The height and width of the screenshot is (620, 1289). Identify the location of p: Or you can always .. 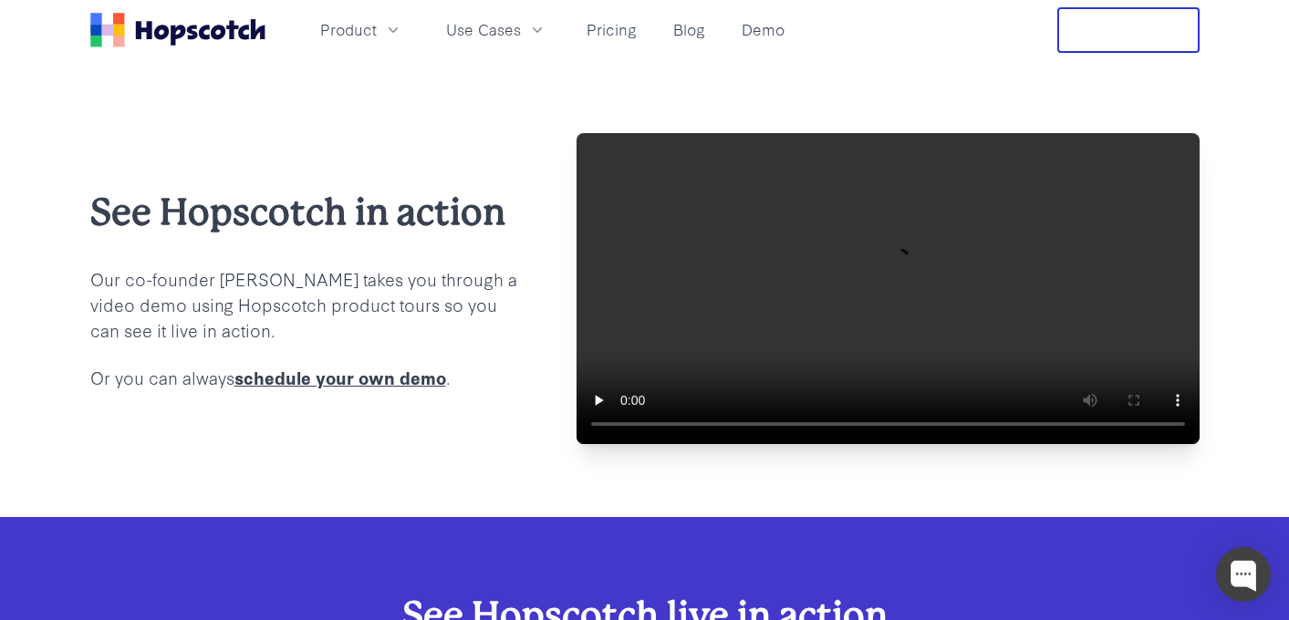
(304, 378).